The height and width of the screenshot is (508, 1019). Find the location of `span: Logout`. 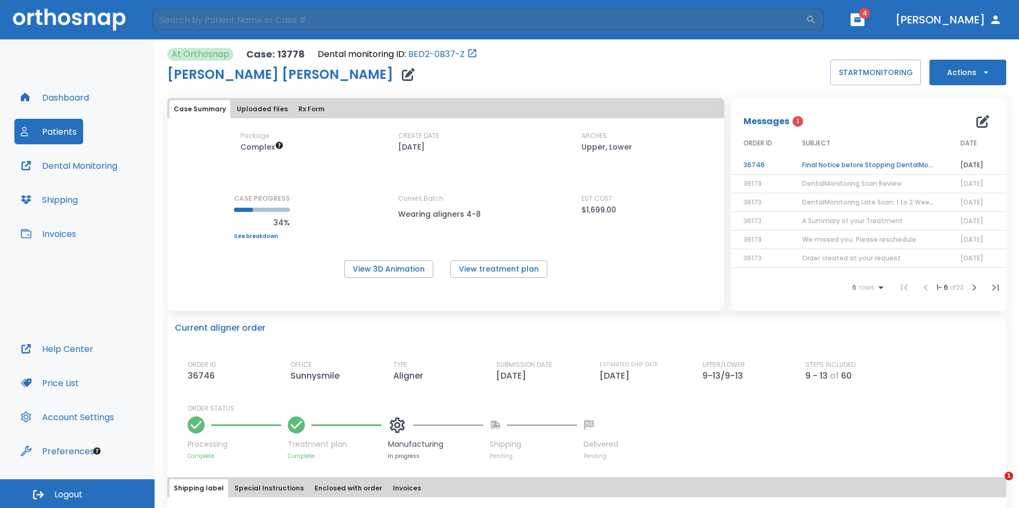

span: Logout is located at coordinates (68, 495).